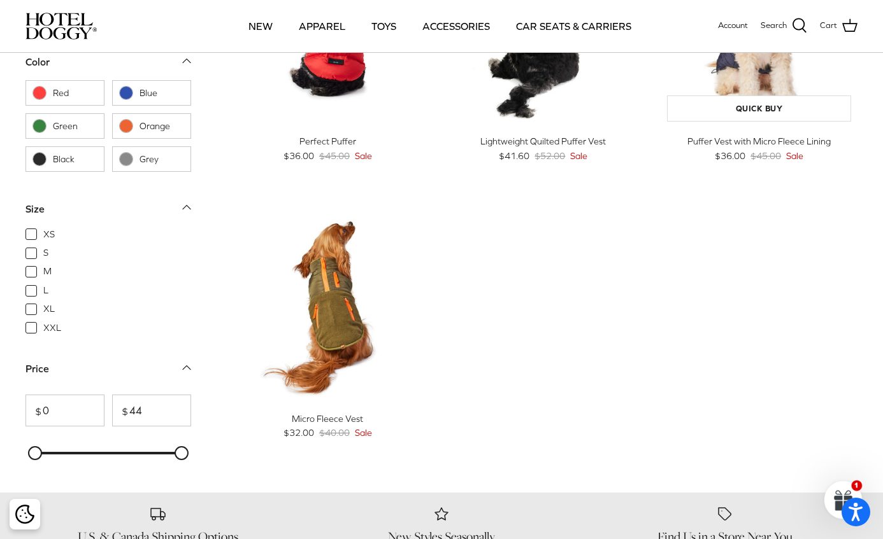  What do you see at coordinates (543, 141) in the screenshot?
I see `div: Lightweight Quilted Puffer Vest` at bounding box center [543, 141].